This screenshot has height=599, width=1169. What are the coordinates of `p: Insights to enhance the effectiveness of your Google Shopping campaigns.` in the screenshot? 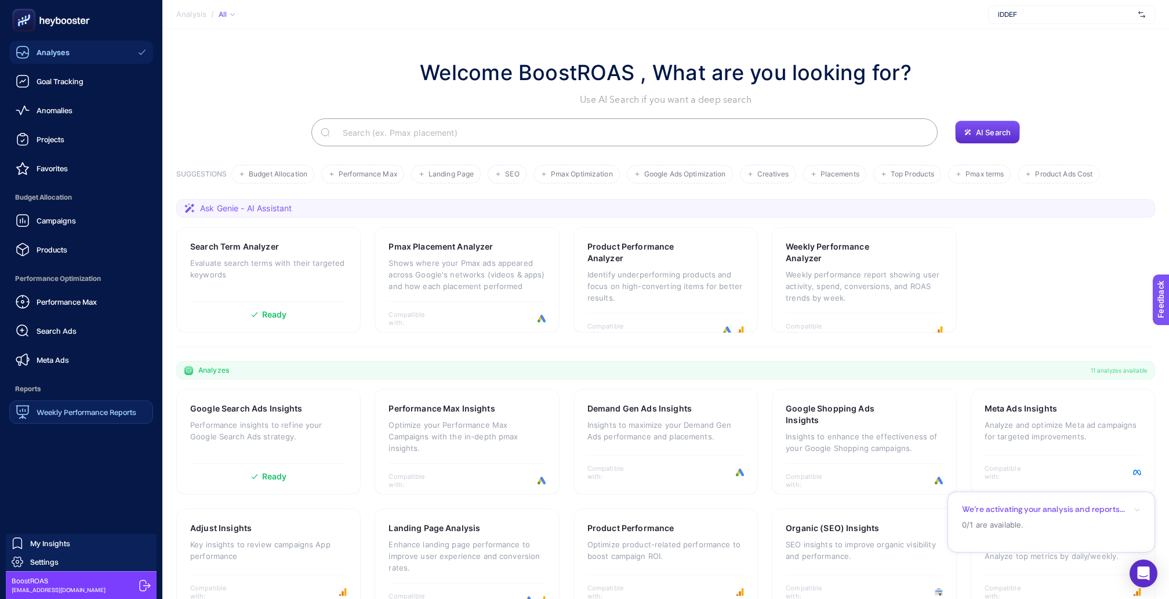 It's located at (864, 442).